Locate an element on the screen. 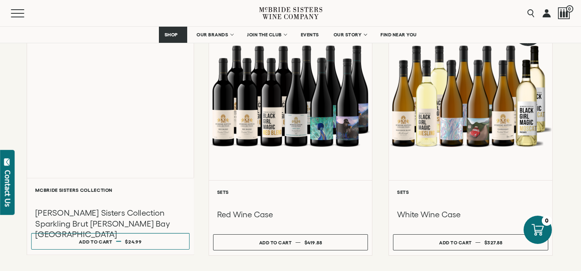 The height and width of the screenshot is (271, 581). span: $327.88 is located at coordinates (493, 243).